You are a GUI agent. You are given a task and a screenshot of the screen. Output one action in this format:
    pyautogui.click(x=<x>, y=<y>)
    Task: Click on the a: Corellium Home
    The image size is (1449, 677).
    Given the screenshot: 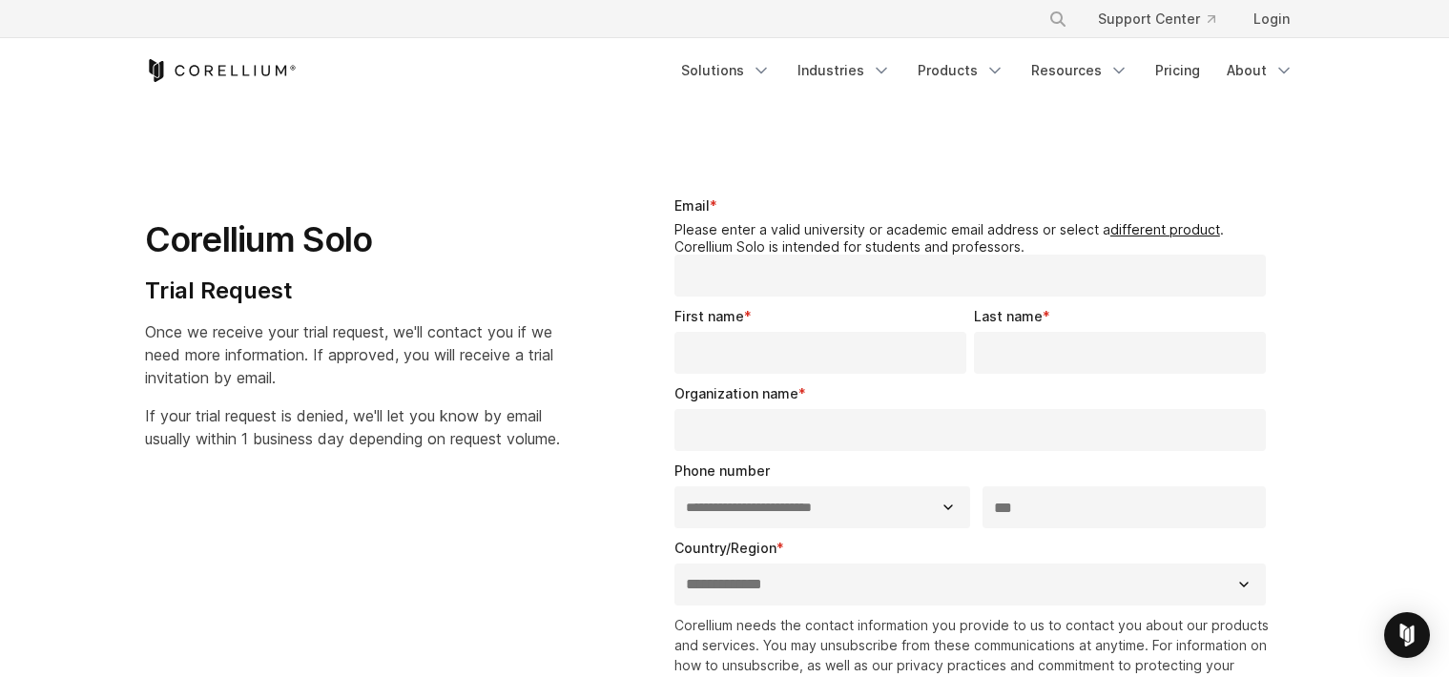 What is the action you would take?
    pyautogui.click(x=220, y=71)
    